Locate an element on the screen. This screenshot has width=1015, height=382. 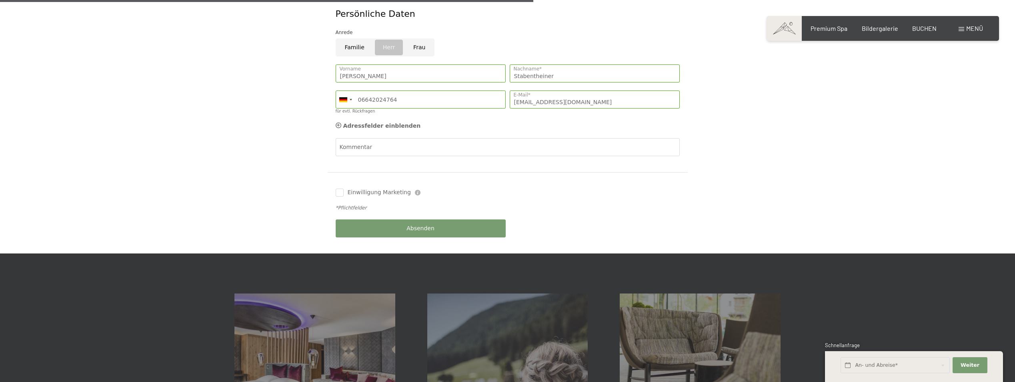
span: Menü is located at coordinates (975, 28).